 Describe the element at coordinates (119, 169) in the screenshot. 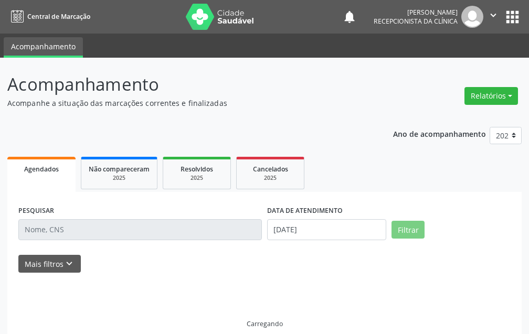

I see `span: Não compareceram` at that location.